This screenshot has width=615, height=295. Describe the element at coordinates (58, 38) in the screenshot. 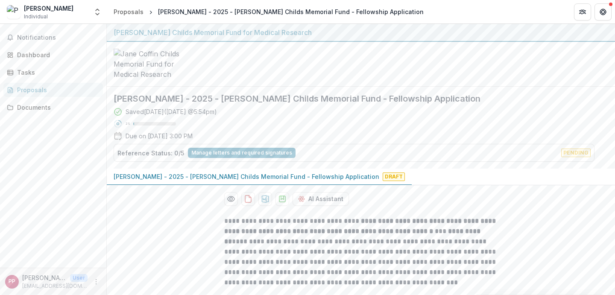

I see `span: Notifications` at that location.